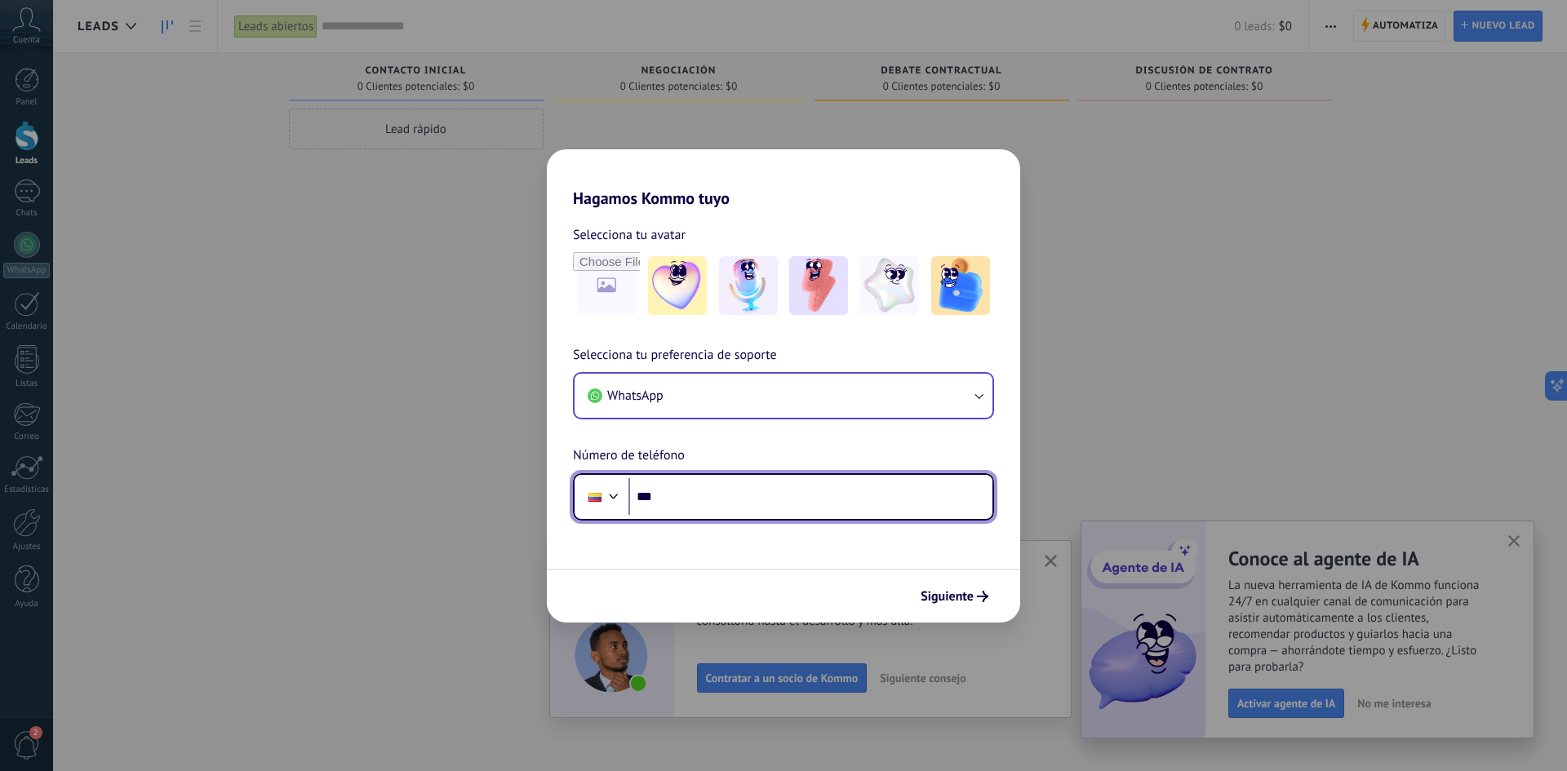 Image resolution: width=1567 pixels, height=771 pixels. I want to click on button: WhatsApp, so click(783, 396).